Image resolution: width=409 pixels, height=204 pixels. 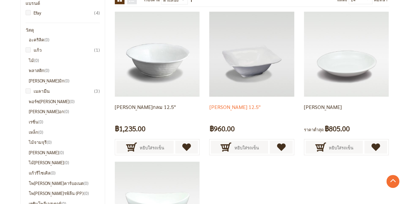 What do you see at coordinates (63, 30) in the screenshot?
I see `div: วัสดุ` at bounding box center [63, 30].